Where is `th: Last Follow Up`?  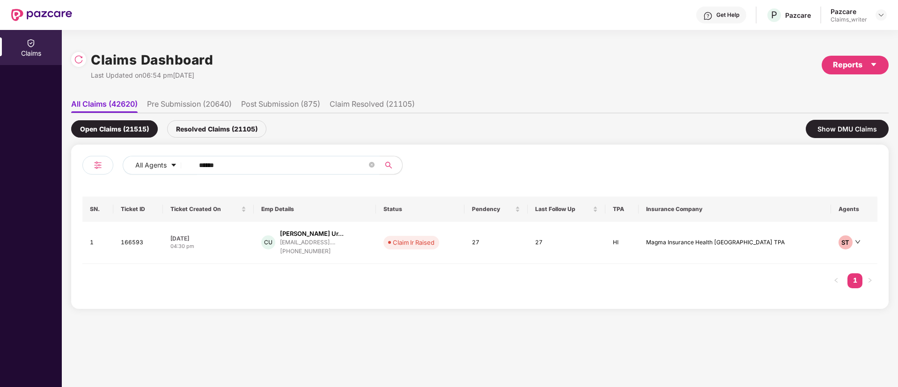 th: Last Follow Up is located at coordinates (566, 209).